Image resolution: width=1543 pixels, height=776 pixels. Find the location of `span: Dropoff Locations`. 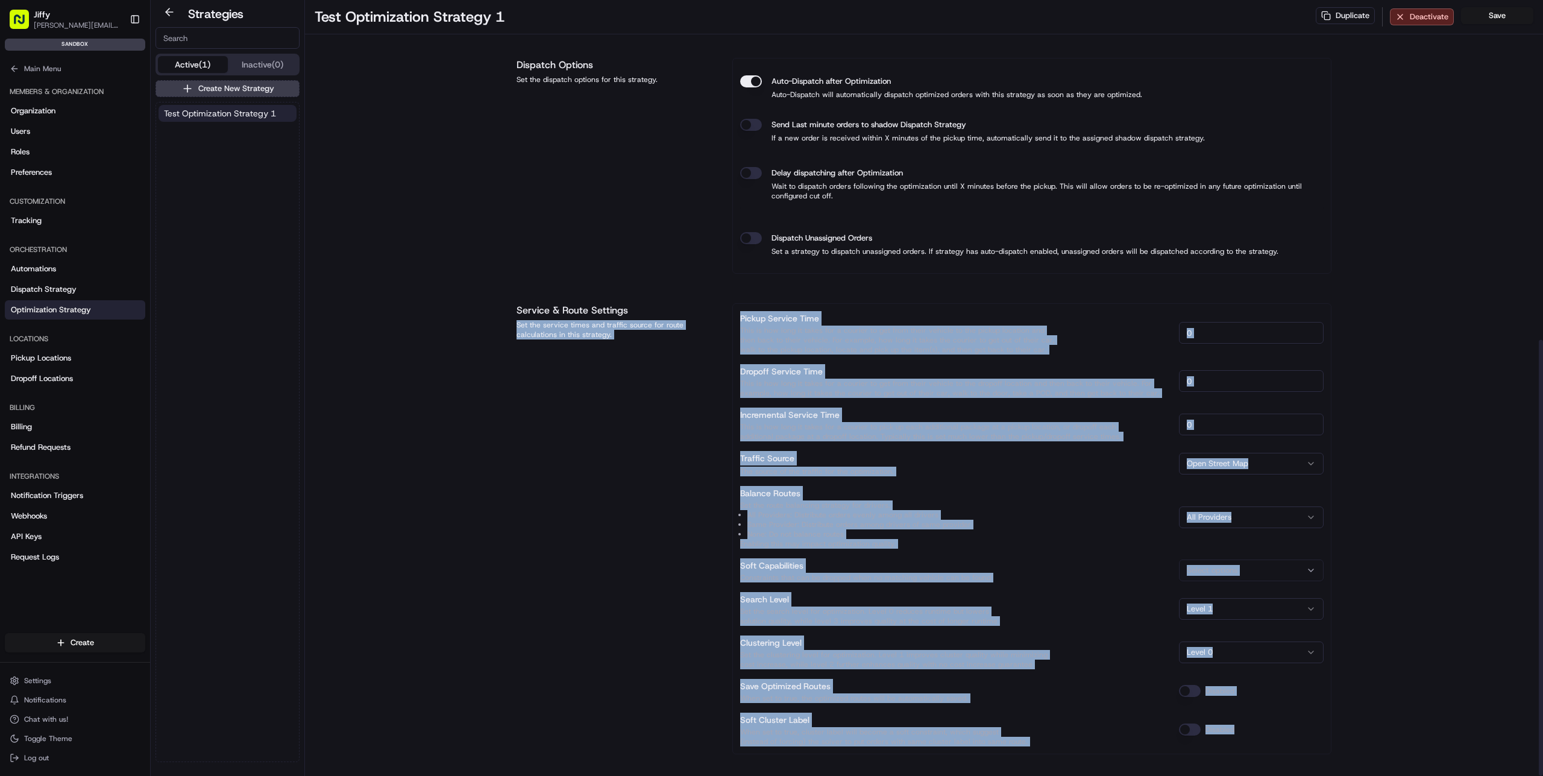

span: Dropoff Locations is located at coordinates (42, 379).